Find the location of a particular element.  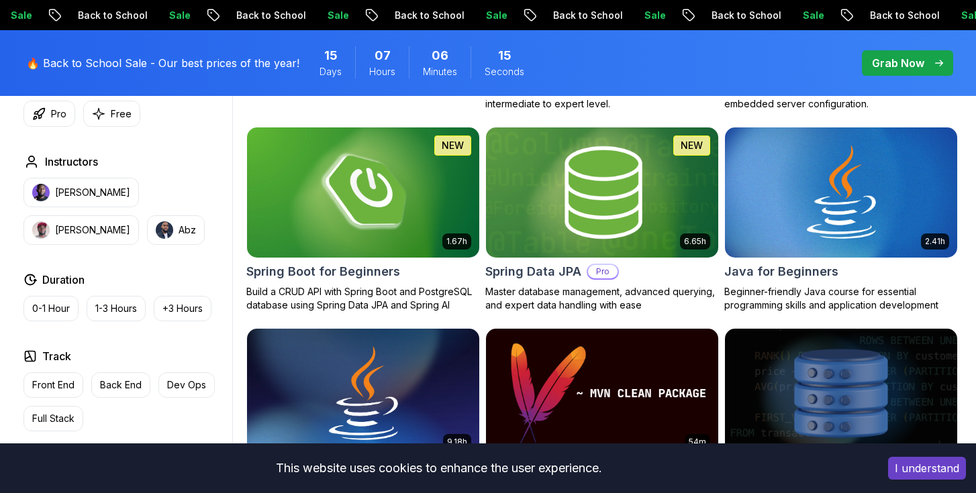

img: Spring Boot for Beginners card is located at coordinates (363, 193).